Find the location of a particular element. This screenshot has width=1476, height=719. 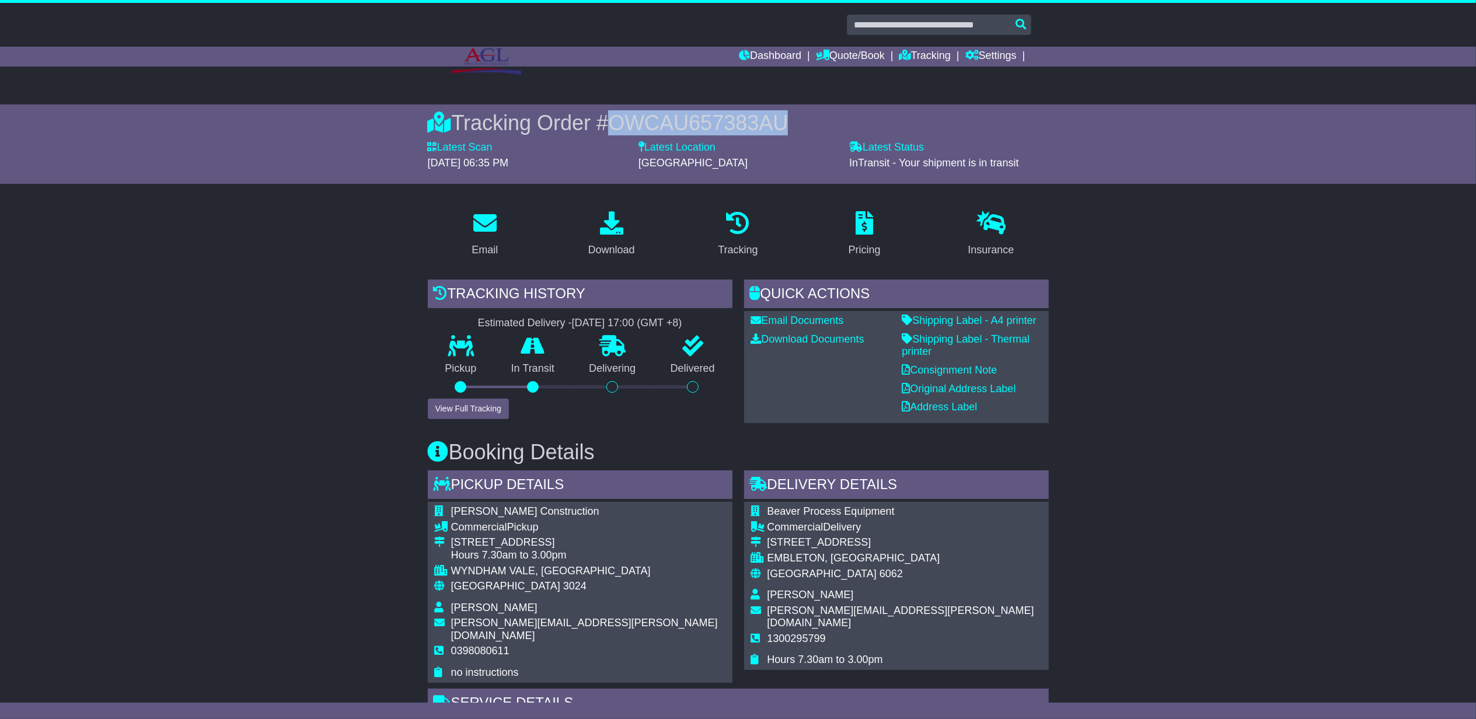

div: Quick Actions is located at coordinates (897, 295).